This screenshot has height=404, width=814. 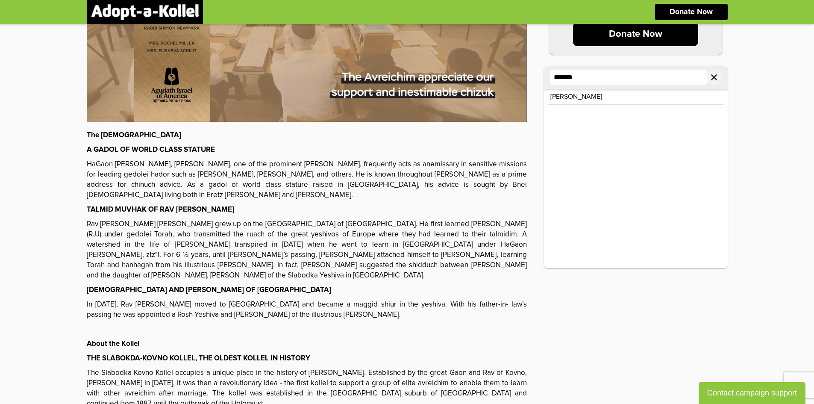 What do you see at coordinates (752, 393) in the screenshot?
I see `button: Contact campaign support` at bounding box center [752, 393].